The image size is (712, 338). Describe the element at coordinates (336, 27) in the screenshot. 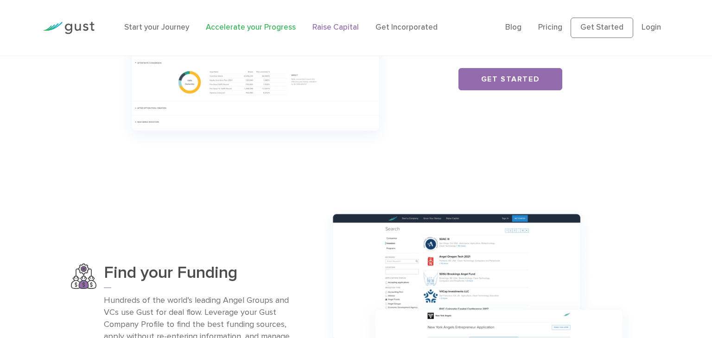

I see `a: Raise Capital` at that location.